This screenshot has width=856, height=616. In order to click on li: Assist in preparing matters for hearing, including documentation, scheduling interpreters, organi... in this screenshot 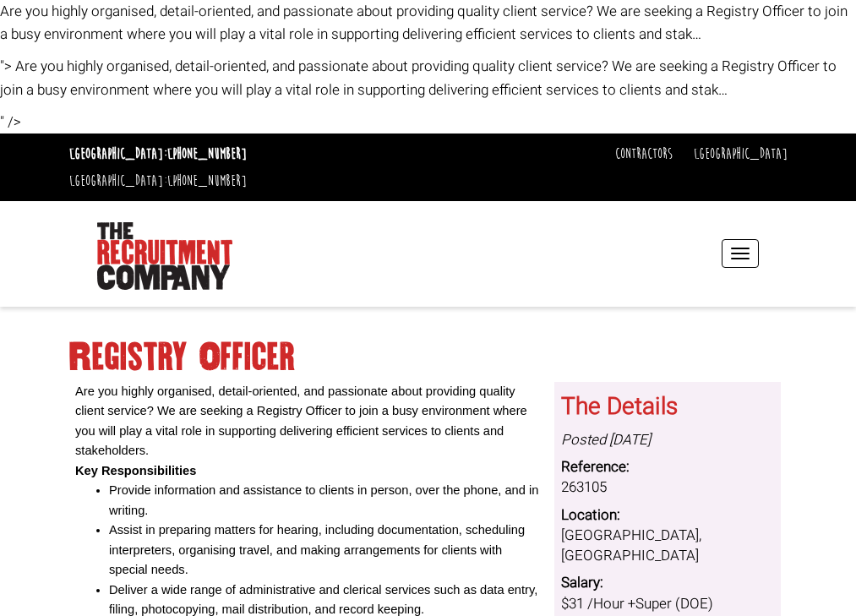, I will do `click(325, 550)`.